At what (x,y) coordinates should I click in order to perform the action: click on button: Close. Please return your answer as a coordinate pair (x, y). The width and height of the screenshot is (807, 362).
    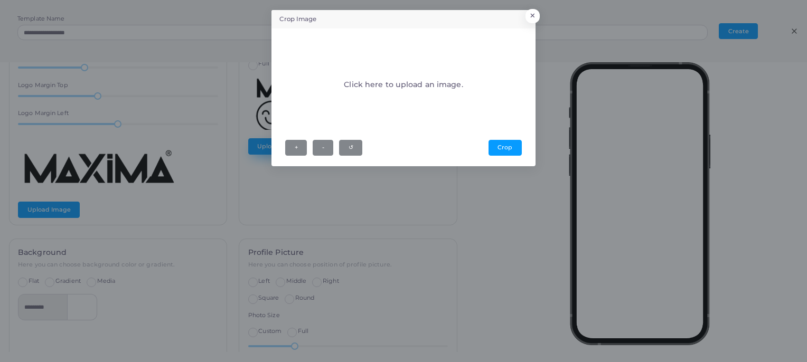
    Looking at the image, I should click on (532, 16).